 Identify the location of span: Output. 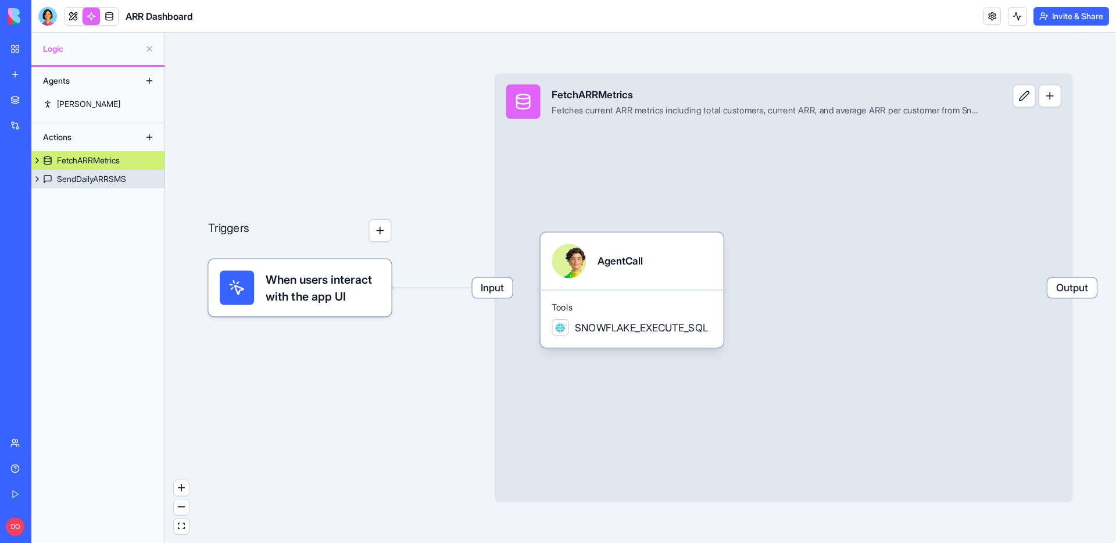
(1072, 288).